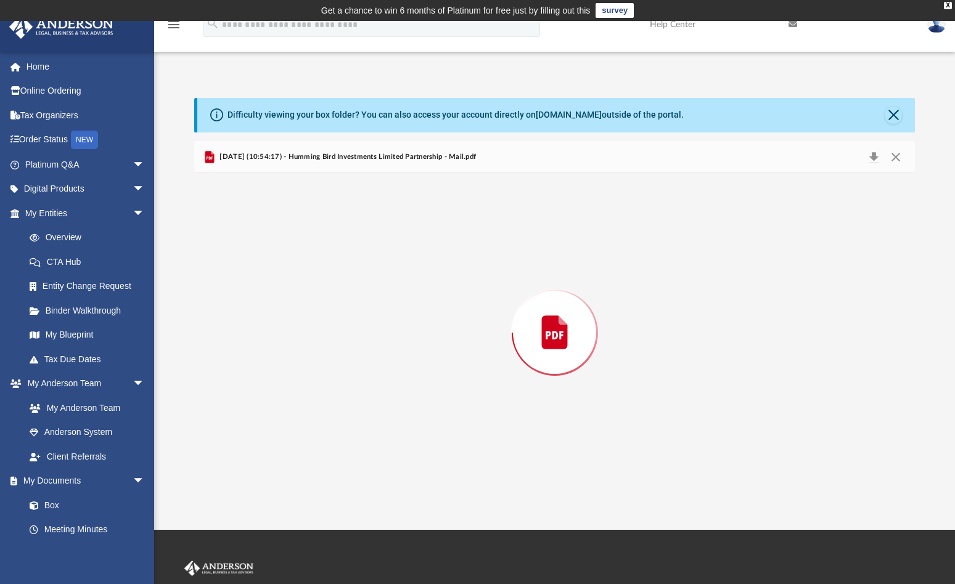  What do you see at coordinates (84, 408) in the screenshot?
I see `a: My Anderson Team` at bounding box center [84, 408].